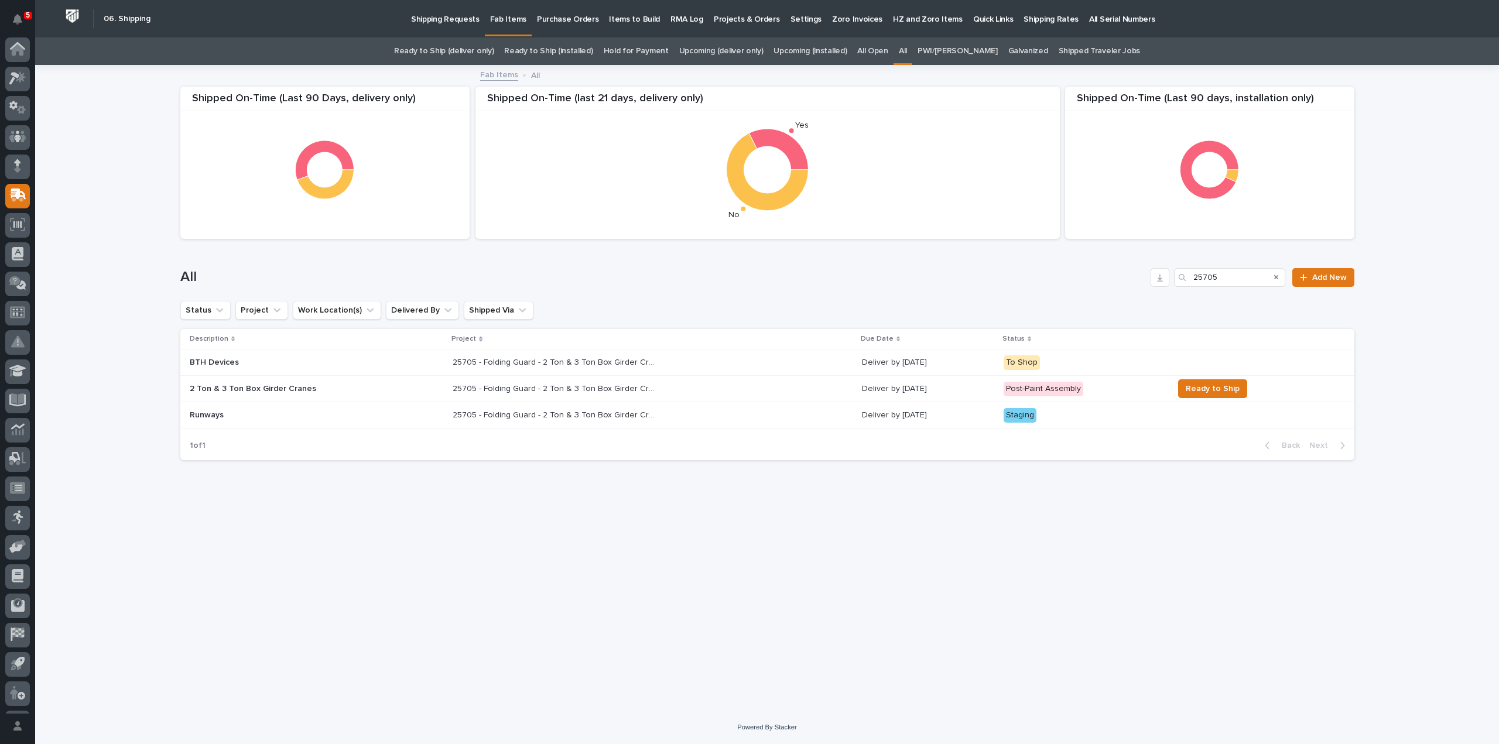 The image size is (1499, 744). Describe the element at coordinates (768, 102) in the screenshot. I see `div: Shipped On-Time (last 21 days, delivery only)` at that location.